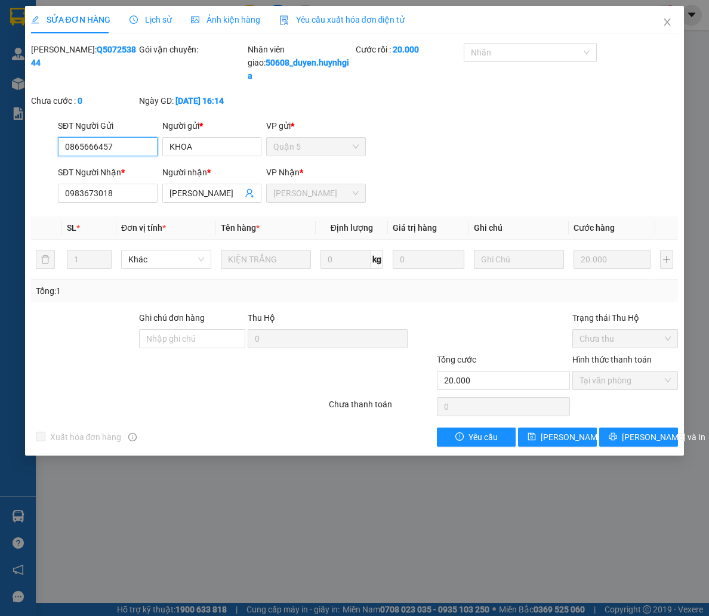 The image size is (709, 616). I want to click on div: Người gửi, so click(212, 126).